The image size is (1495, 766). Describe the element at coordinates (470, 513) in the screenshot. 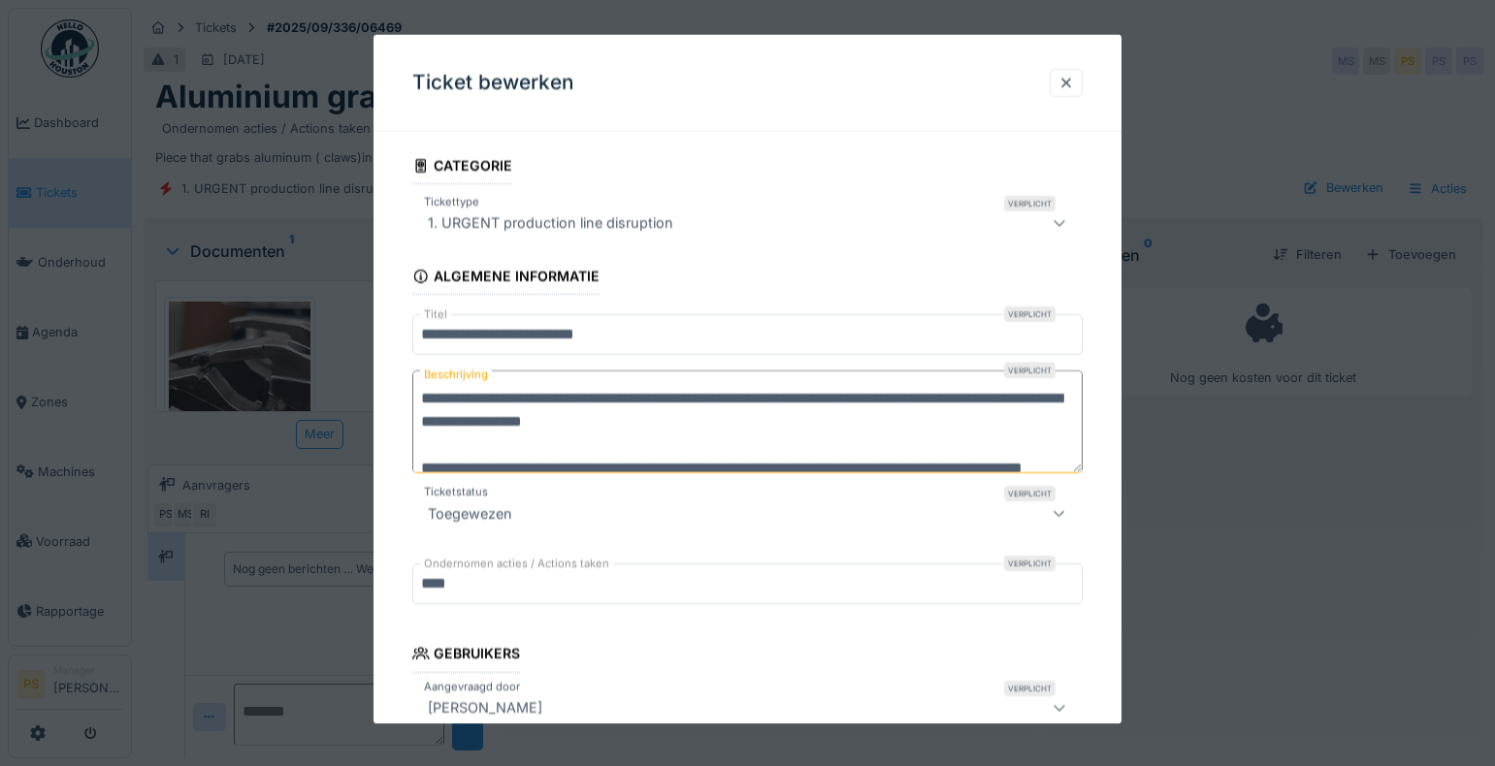

I see `div: Toegewezen` at that location.